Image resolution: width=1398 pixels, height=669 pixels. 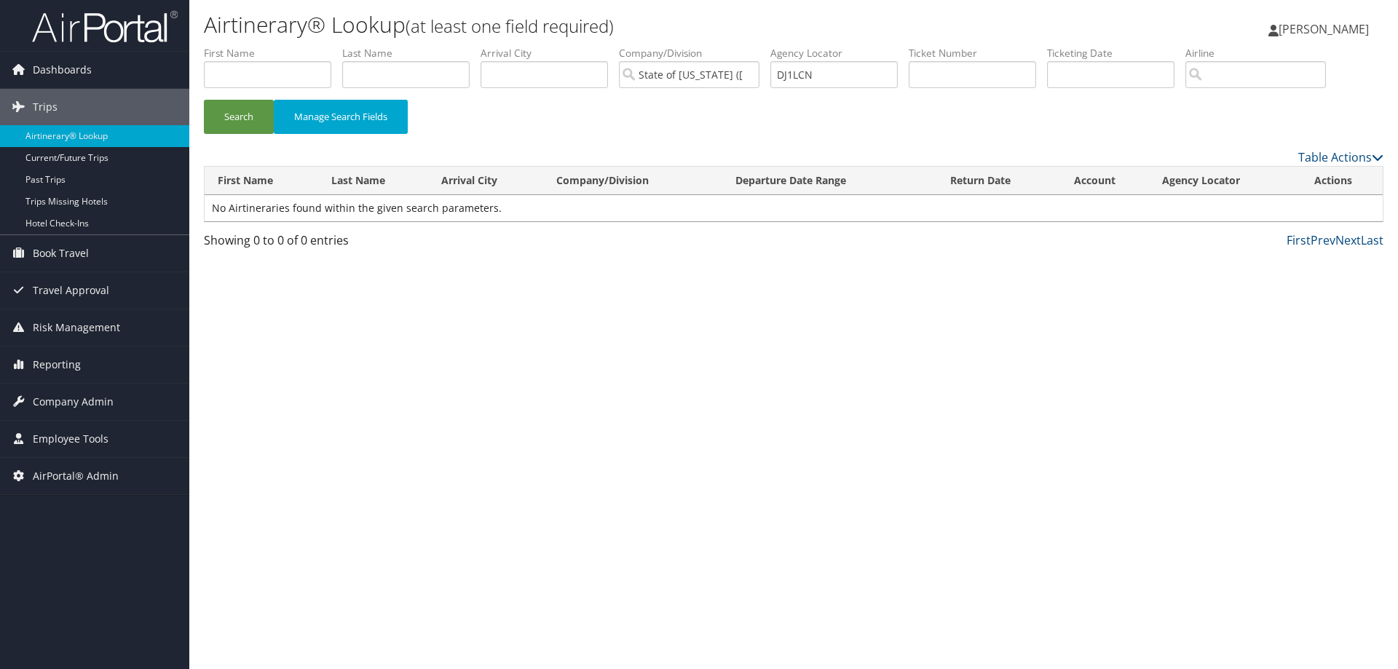 I want to click on span: Dashboards, so click(x=62, y=70).